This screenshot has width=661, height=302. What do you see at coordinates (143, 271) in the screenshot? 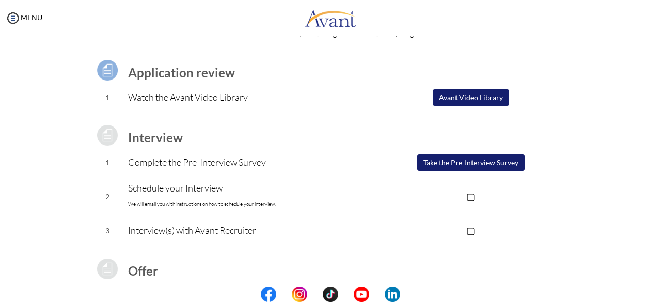
I see `b: Offer` at bounding box center [143, 271].